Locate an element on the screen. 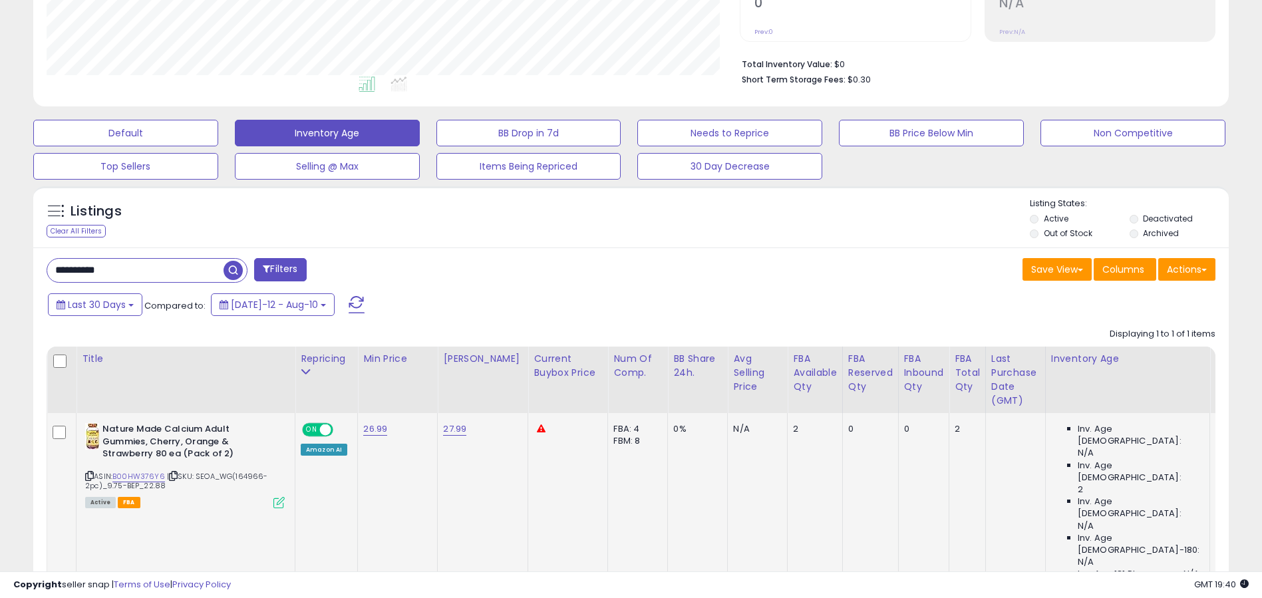  button: Actions is located at coordinates (1187, 269).